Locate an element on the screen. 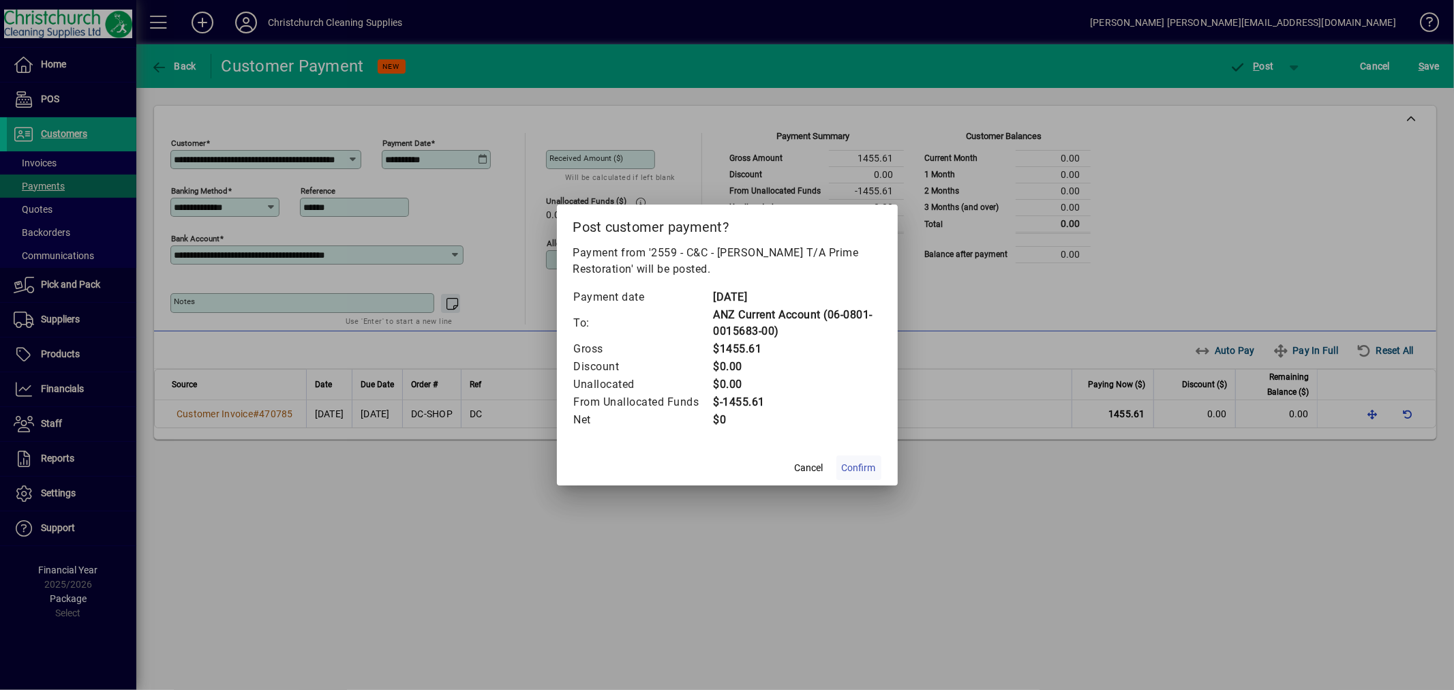 The width and height of the screenshot is (1454, 690). td: From Unallocated Funds is located at coordinates (643, 402).